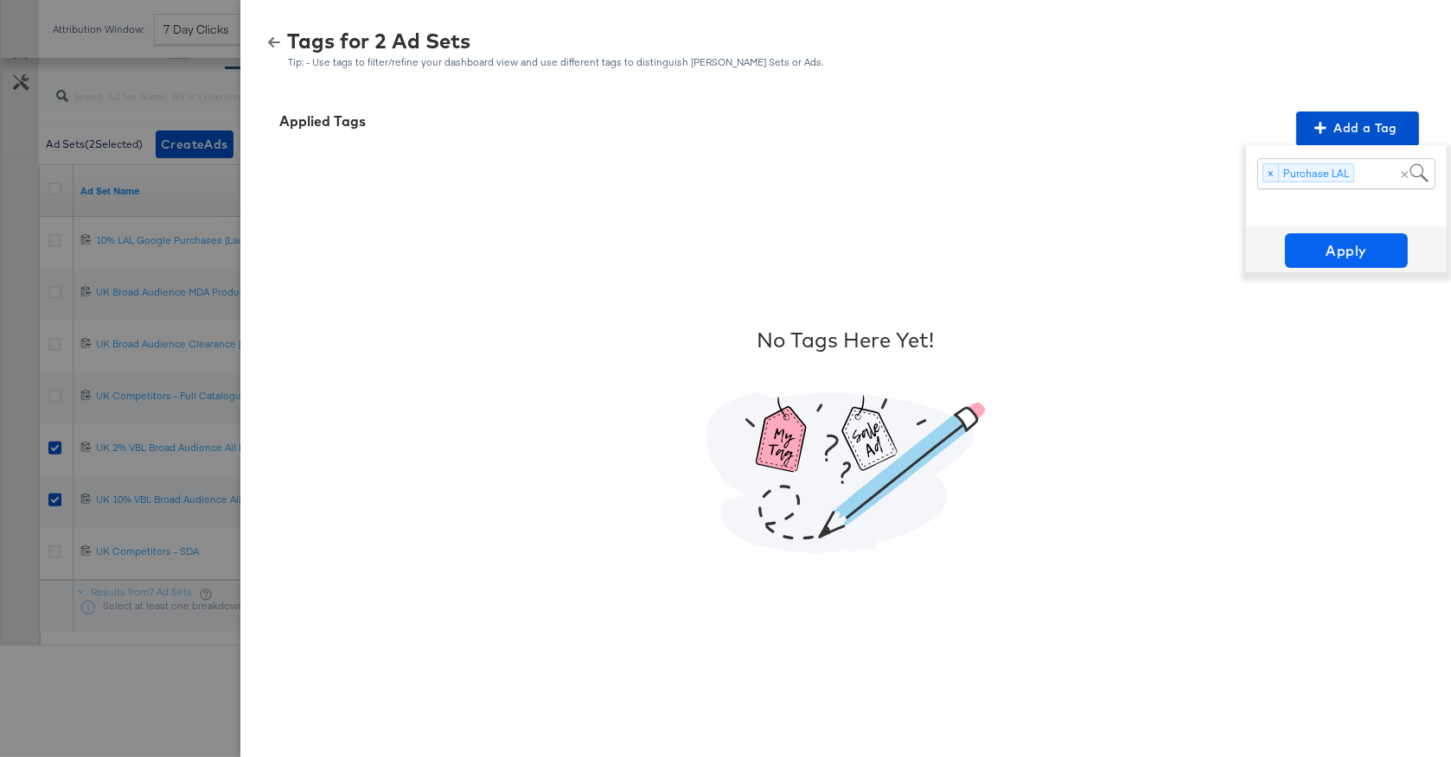  What do you see at coordinates (555, 62) in the screenshot?
I see `div: Tip: - Use tags to filter/refine your dashboard view and use different tags to distinguish [PERSO...` at bounding box center [555, 62].